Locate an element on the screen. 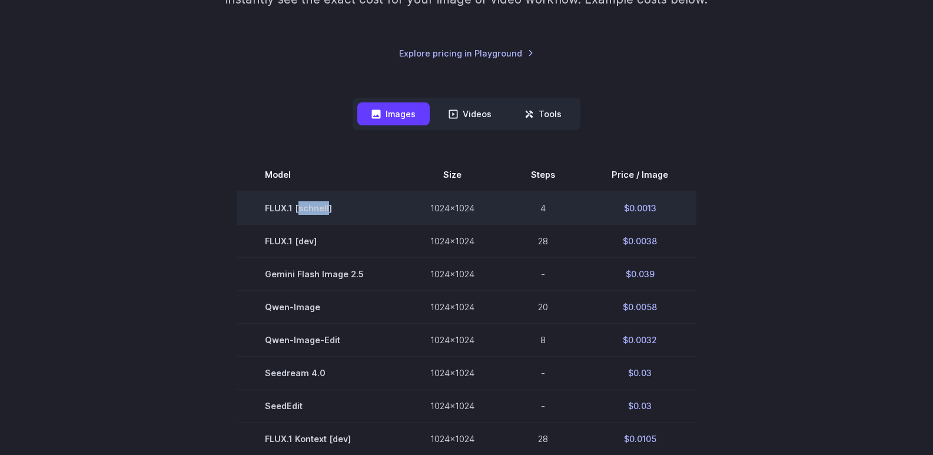  td: $0.0013 is located at coordinates (640, 208).